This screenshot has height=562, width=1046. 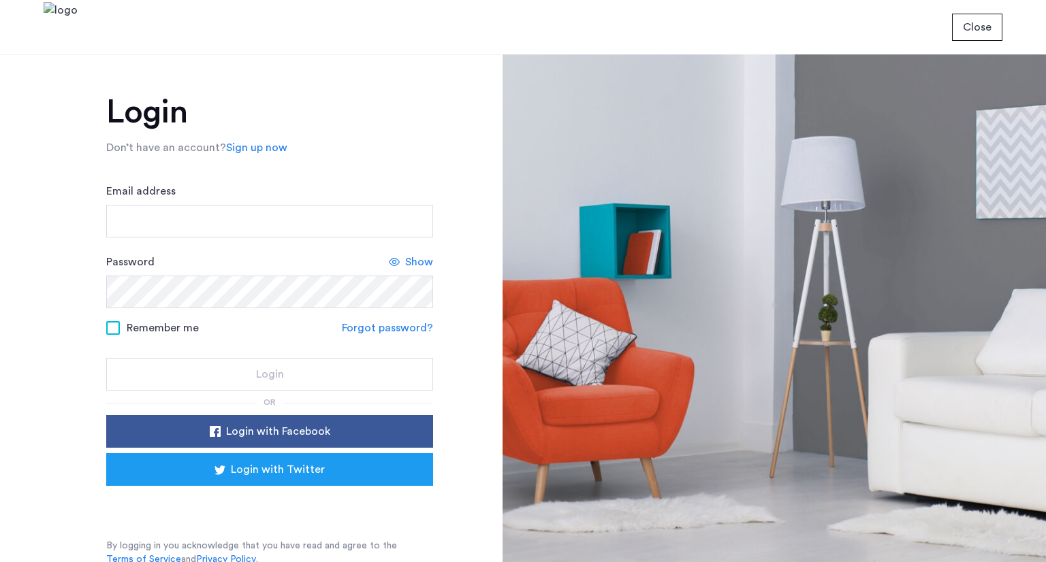 What do you see at coordinates (270, 402) in the screenshot?
I see `span: or` at bounding box center [270, 402].